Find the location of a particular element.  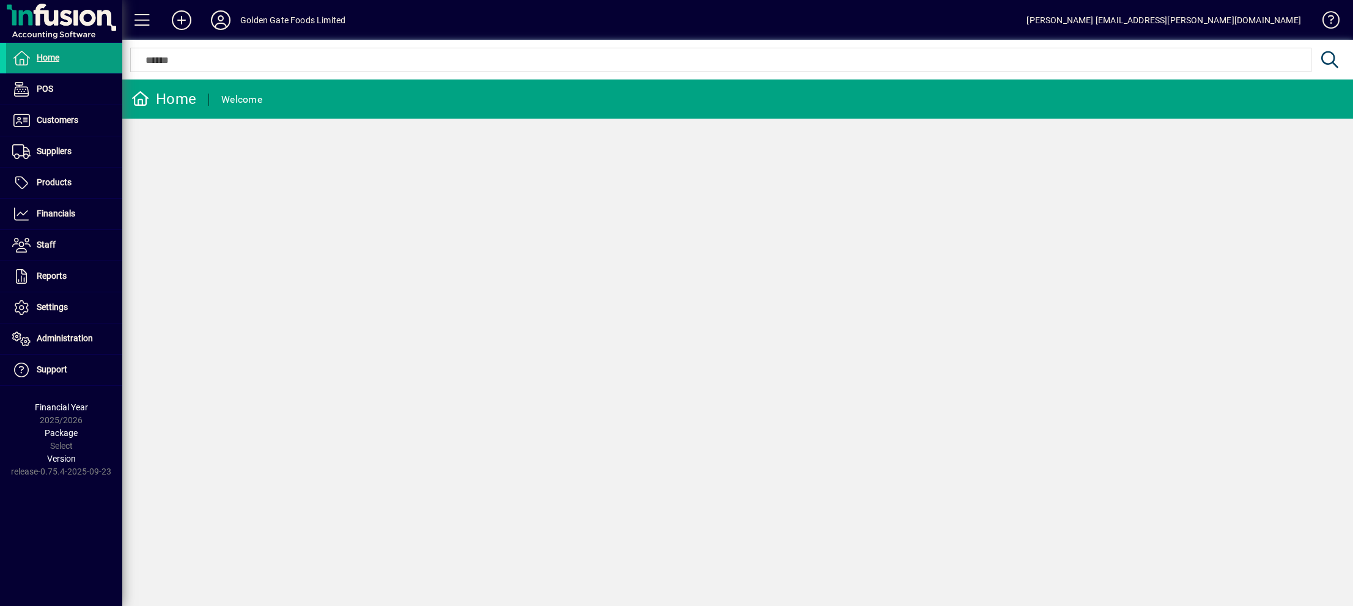

div: Welcome is located at coordinates (241, 100).